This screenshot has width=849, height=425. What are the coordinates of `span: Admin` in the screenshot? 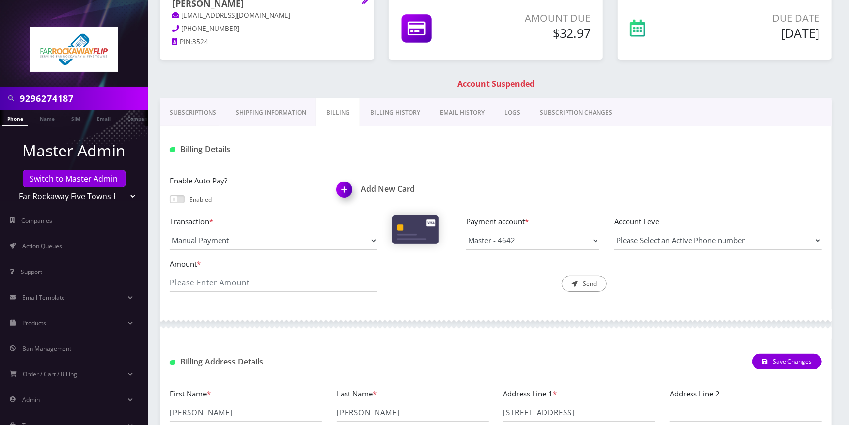 It's located at (31, 400).